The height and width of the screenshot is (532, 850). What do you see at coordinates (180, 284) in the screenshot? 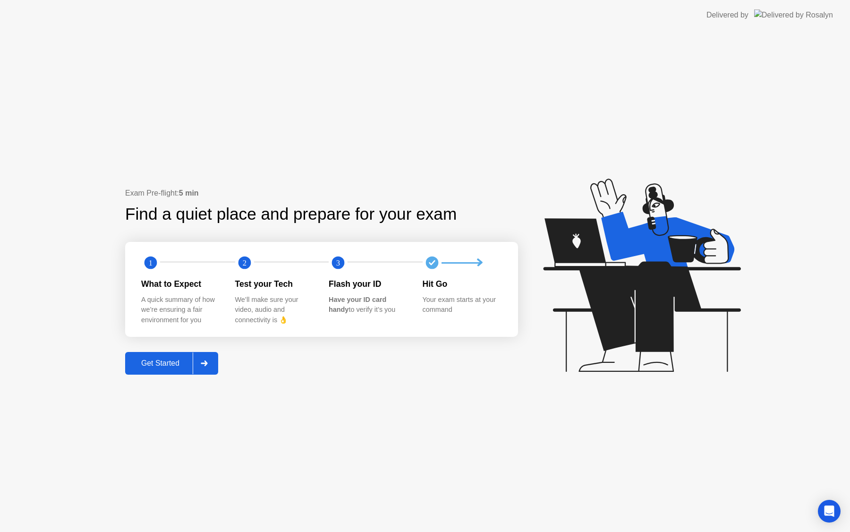
I see `div: What to Expect` at bounding box center [180, 284].